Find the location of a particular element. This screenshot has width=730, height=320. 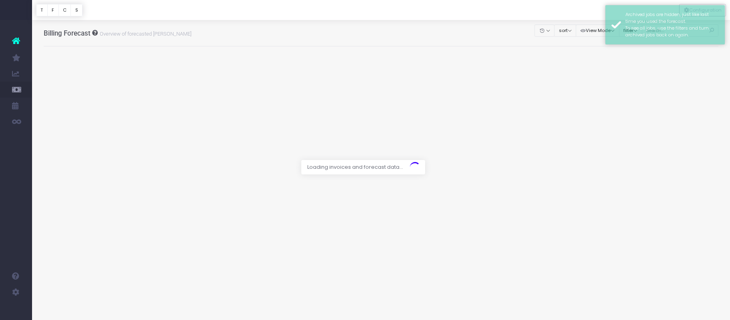

button: T is located at coordinates (42, 10).